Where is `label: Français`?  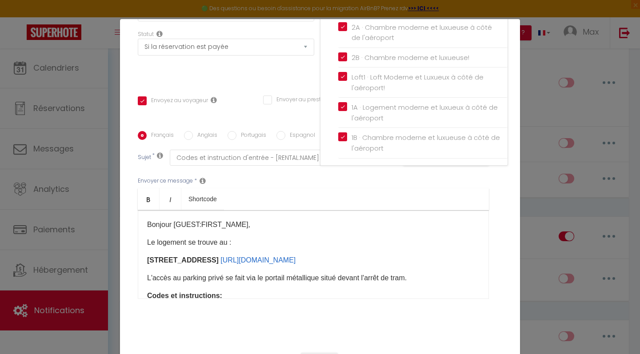 label: Français is located at coordinates (160, 136).